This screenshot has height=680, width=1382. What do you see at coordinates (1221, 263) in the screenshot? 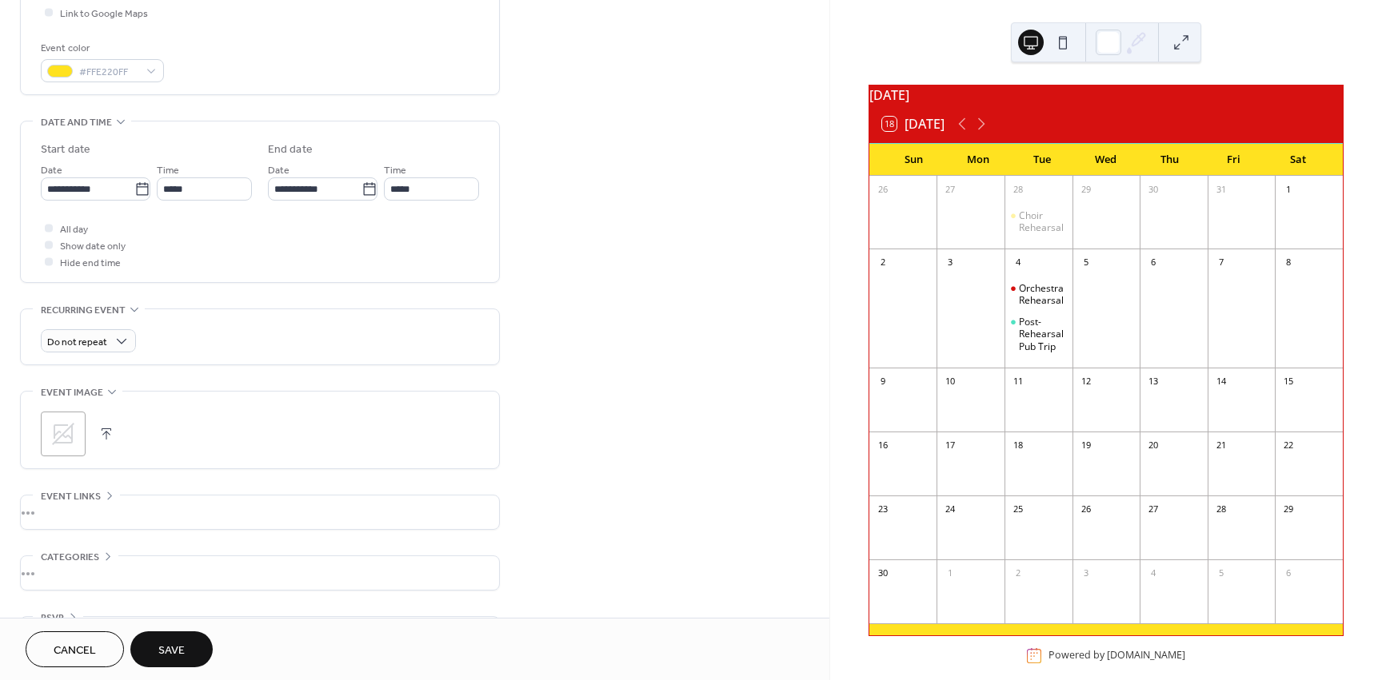
I see `div: 7` at bounding box center [1221, 263].